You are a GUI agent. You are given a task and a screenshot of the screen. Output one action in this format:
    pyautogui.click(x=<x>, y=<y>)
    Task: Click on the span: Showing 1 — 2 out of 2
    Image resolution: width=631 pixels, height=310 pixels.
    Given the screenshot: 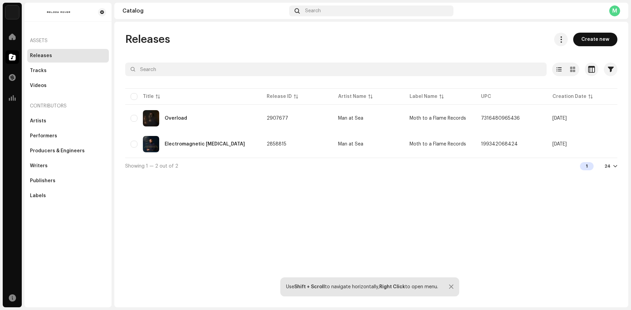 What is the action you would take?
    pyautogui.click(x=152, y=166)
    